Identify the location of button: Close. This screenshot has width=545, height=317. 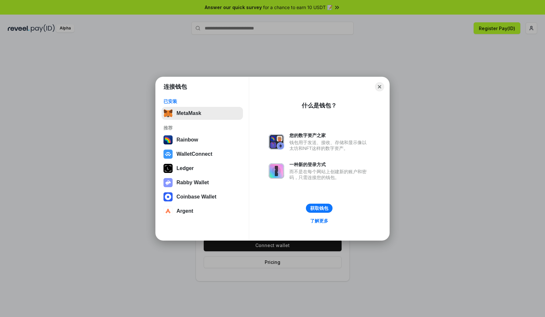
(379, 87).